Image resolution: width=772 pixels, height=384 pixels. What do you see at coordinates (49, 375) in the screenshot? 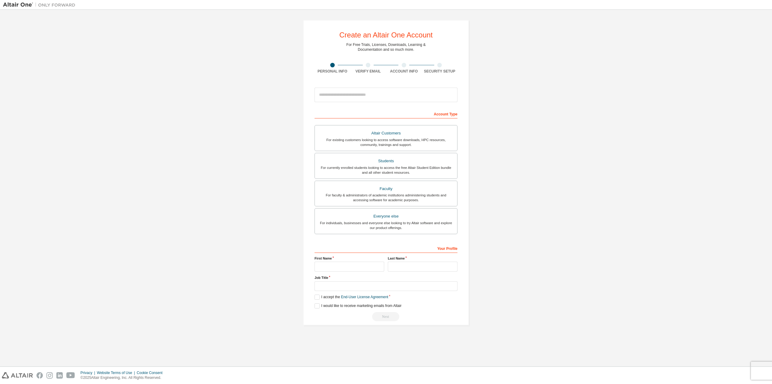
I see `img: instagram.svg` at bounding box center [49, 375].